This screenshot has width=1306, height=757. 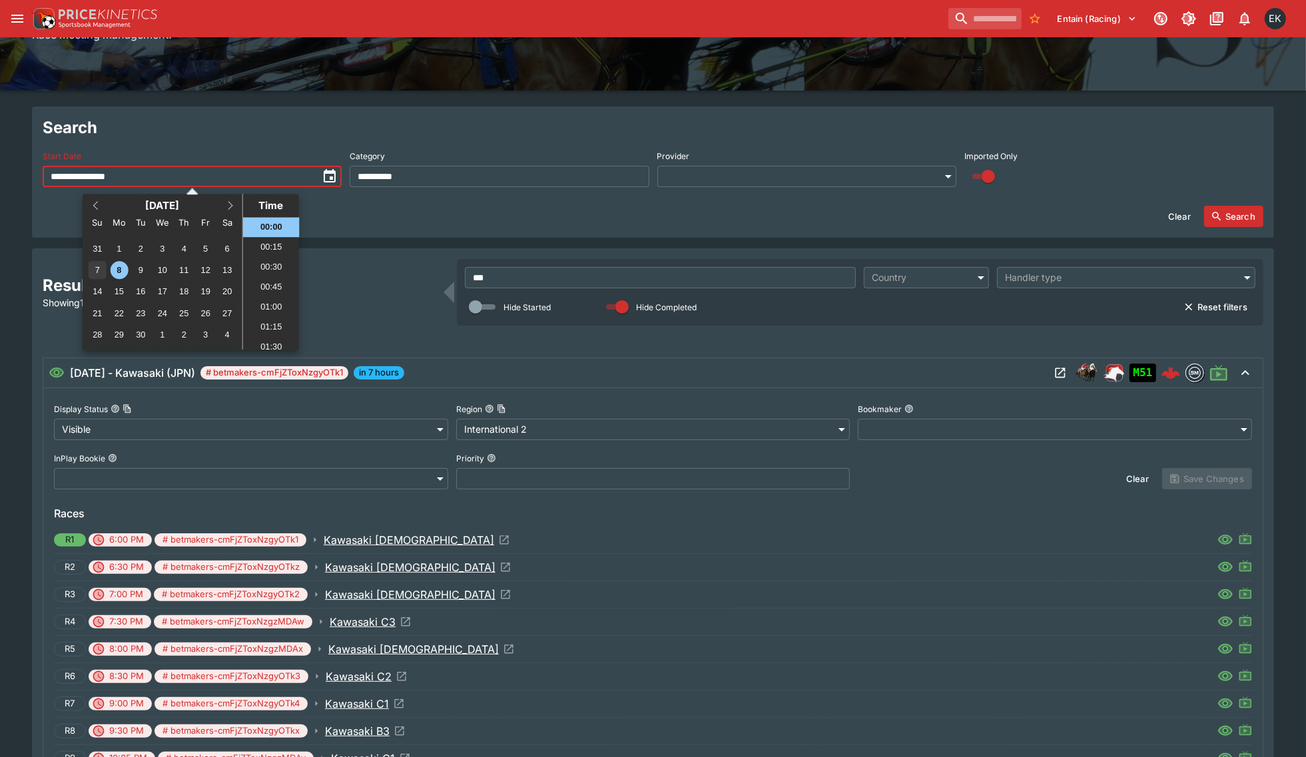 I want to click on li: 01:15, so click(x=271, y=327).